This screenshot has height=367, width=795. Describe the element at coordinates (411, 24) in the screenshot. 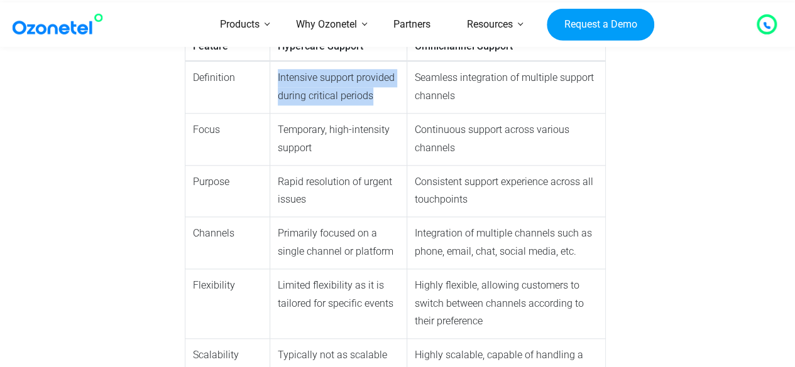

I see `a: Partners` at that location.